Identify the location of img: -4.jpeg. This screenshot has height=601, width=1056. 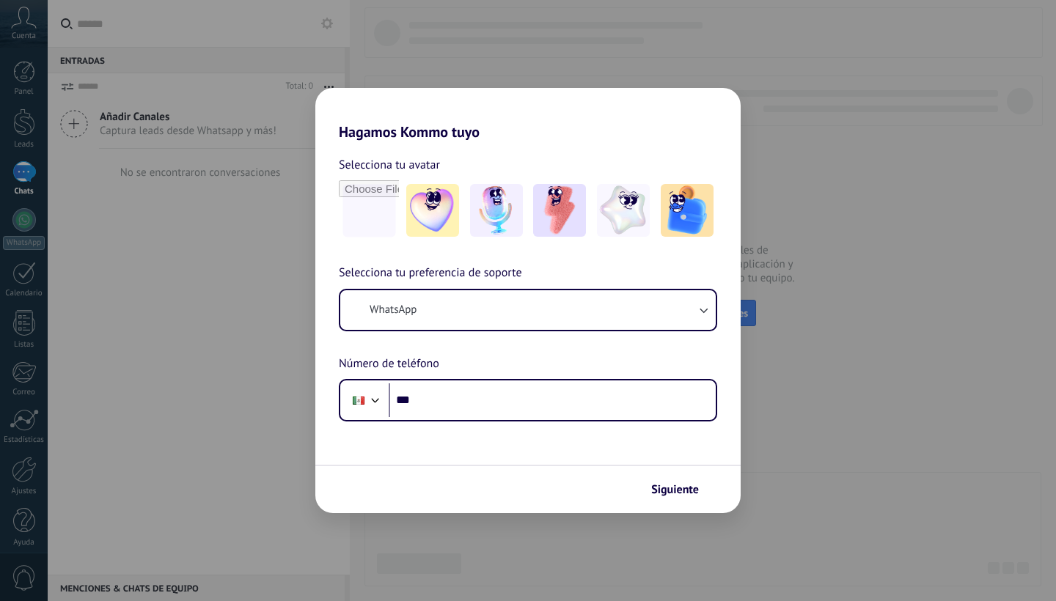
(623, 210).